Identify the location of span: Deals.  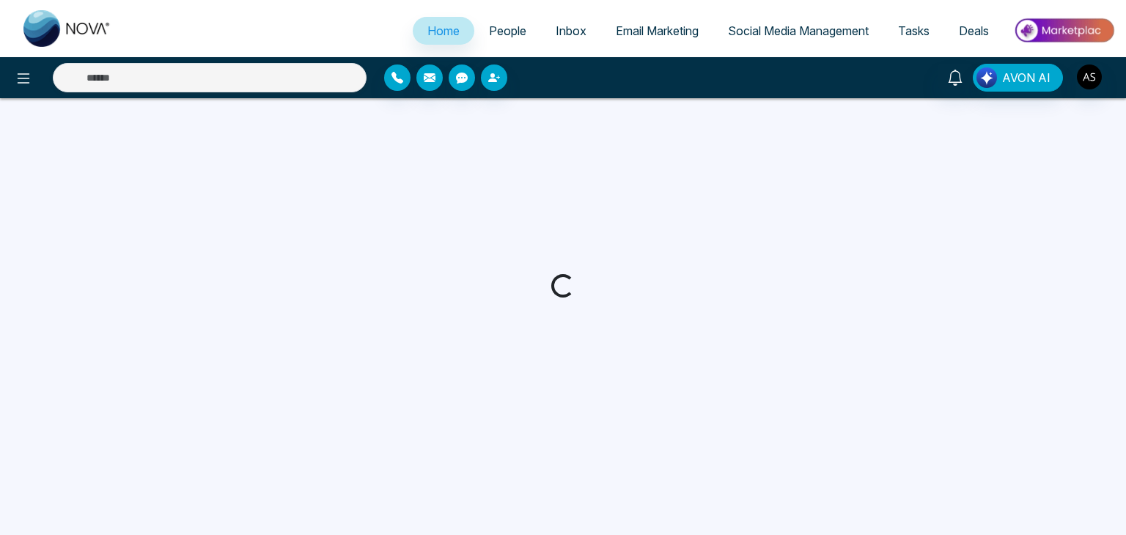
(974, 31).